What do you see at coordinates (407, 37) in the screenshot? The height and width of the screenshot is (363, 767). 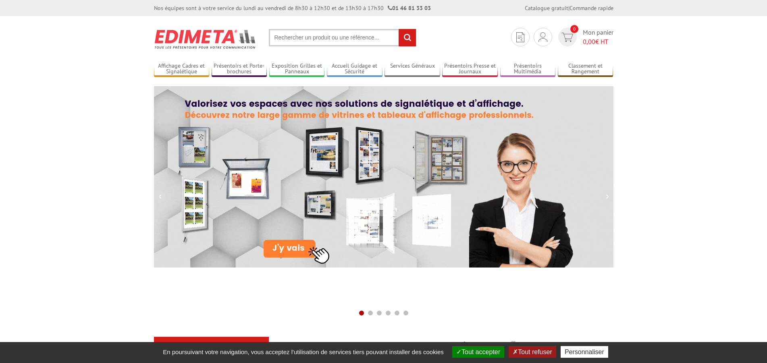 I see `input: rechercher` at bounding box center [407, 37].